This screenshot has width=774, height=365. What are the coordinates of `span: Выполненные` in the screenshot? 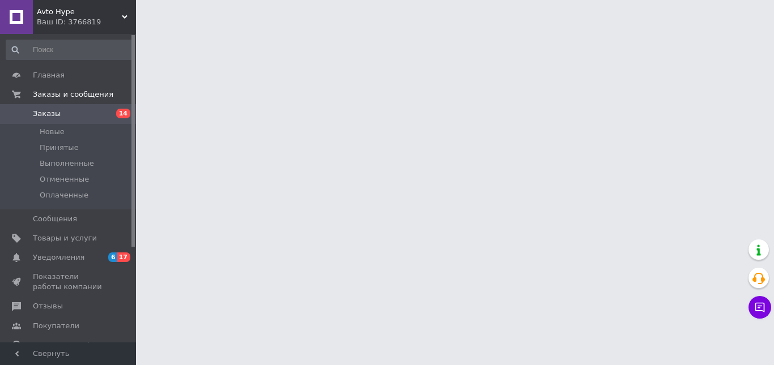 It's located at (67, 164).